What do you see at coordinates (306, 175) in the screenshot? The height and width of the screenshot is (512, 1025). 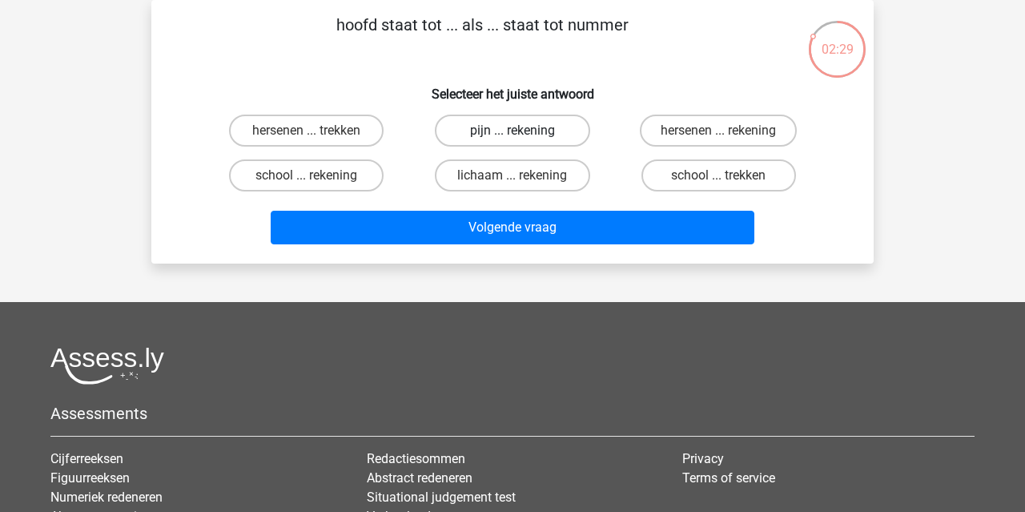 I see `label: school ... rekening` at bounding box center [306, 175].